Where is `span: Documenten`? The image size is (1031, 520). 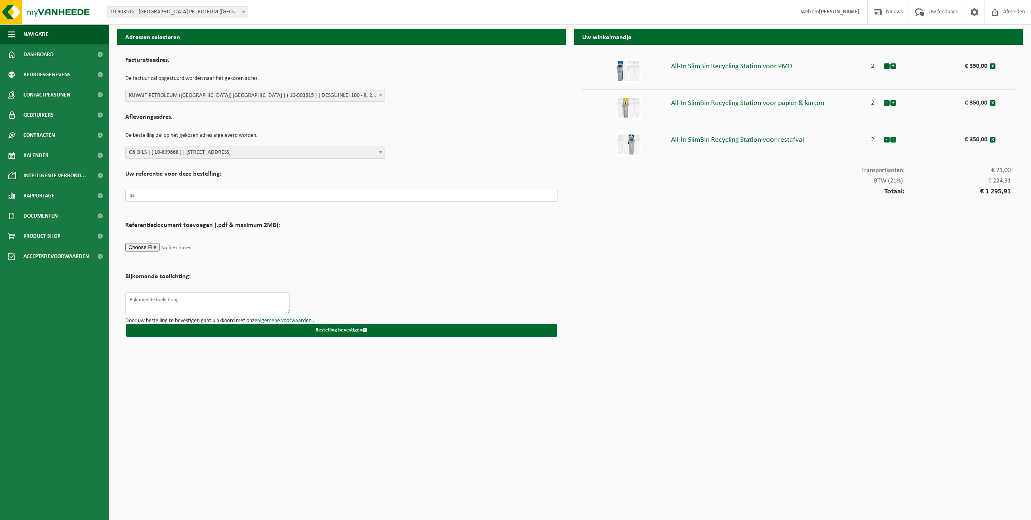
span: Documenten is located at coordinates (40, 216).